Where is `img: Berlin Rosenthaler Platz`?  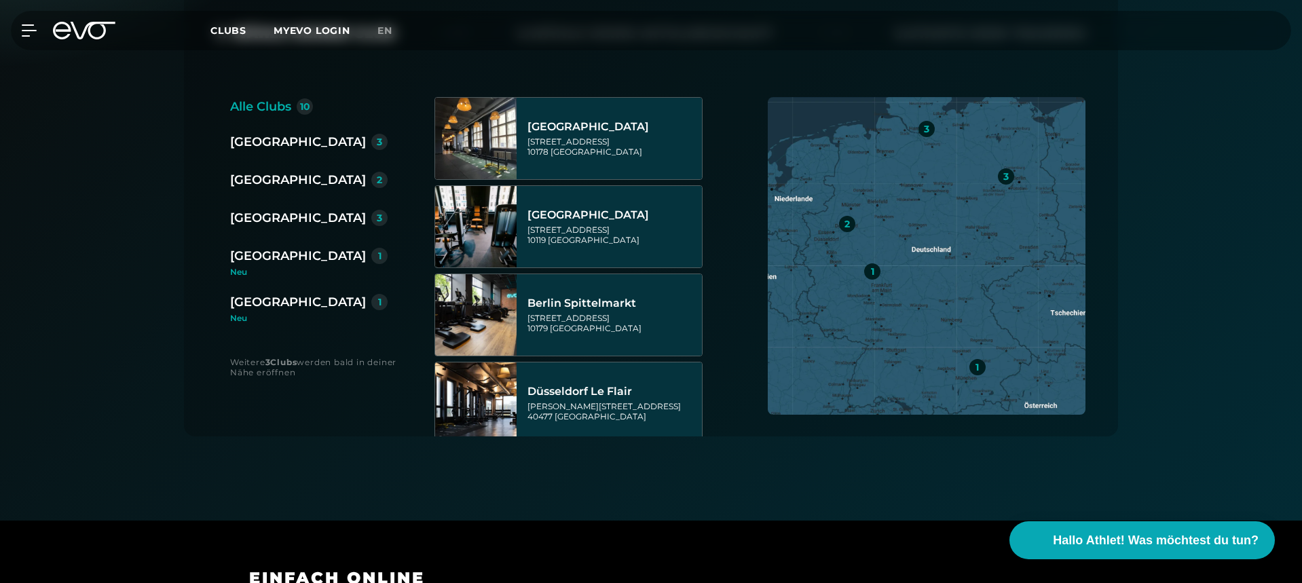 img: Berlin Rosenthaler Platz is located at coordinates (476, 227).